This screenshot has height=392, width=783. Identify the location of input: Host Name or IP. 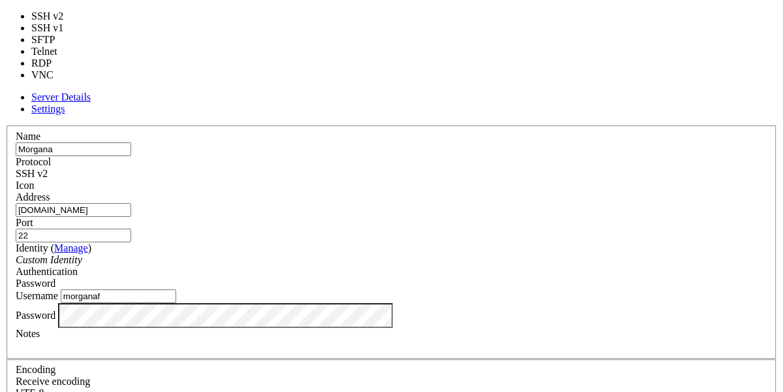
(73, 210).